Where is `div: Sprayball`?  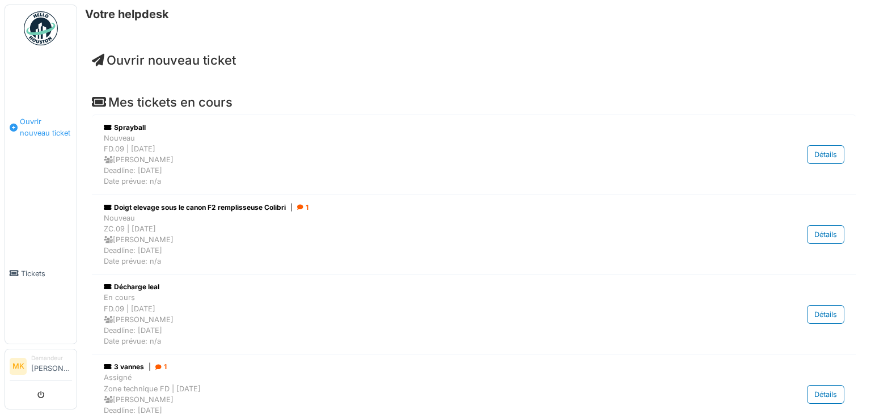
div: Sprayball is located at coordinates (415, 128).